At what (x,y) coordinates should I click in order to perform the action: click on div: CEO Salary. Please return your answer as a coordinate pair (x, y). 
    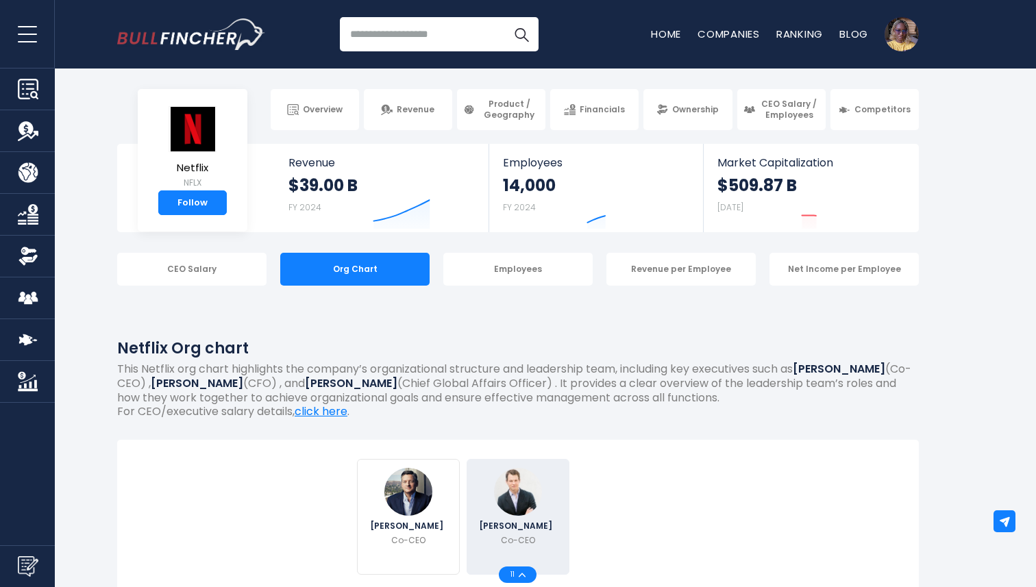
    Looking at the image, I should click on (192, 269).